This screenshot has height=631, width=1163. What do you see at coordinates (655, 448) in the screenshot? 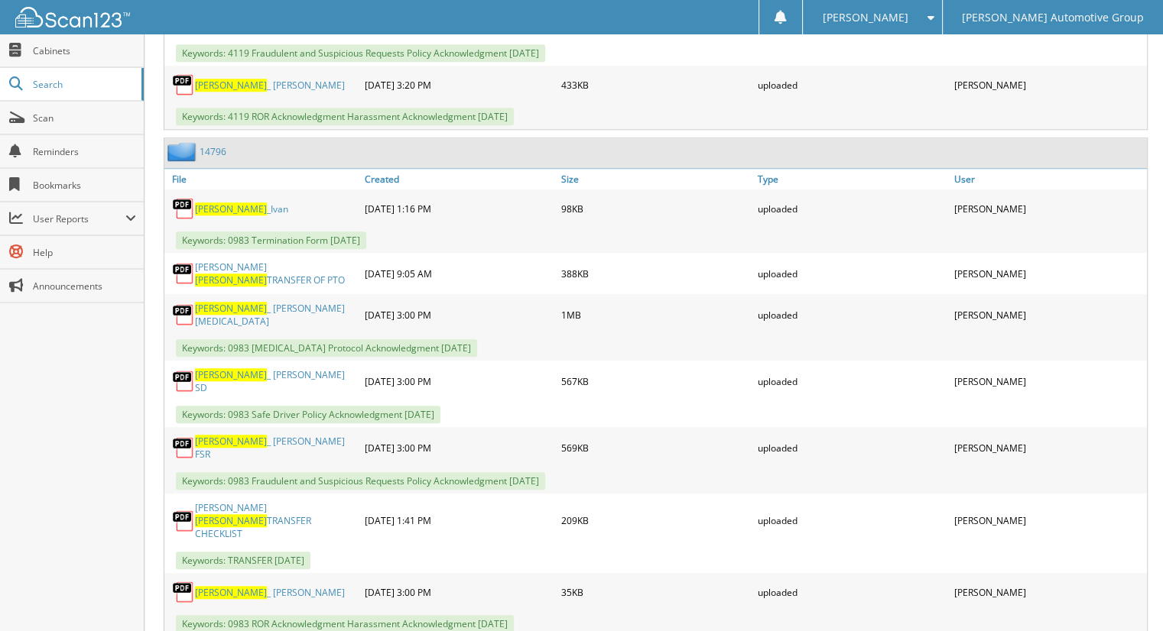
I see `div: 569KB` at bounding box center [655, 448].